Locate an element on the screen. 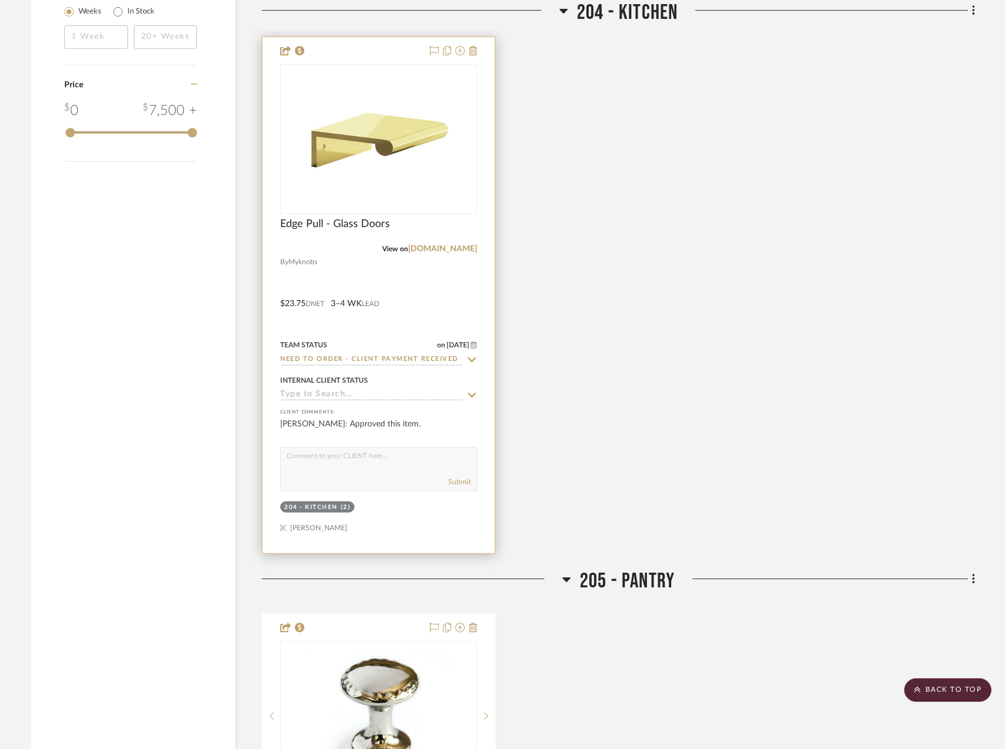  div: Team Status is located at coordinates (304, 345).